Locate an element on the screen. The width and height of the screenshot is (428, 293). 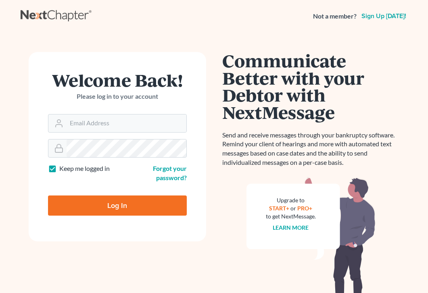
a: Learn more is located at coordinates (290, 228).